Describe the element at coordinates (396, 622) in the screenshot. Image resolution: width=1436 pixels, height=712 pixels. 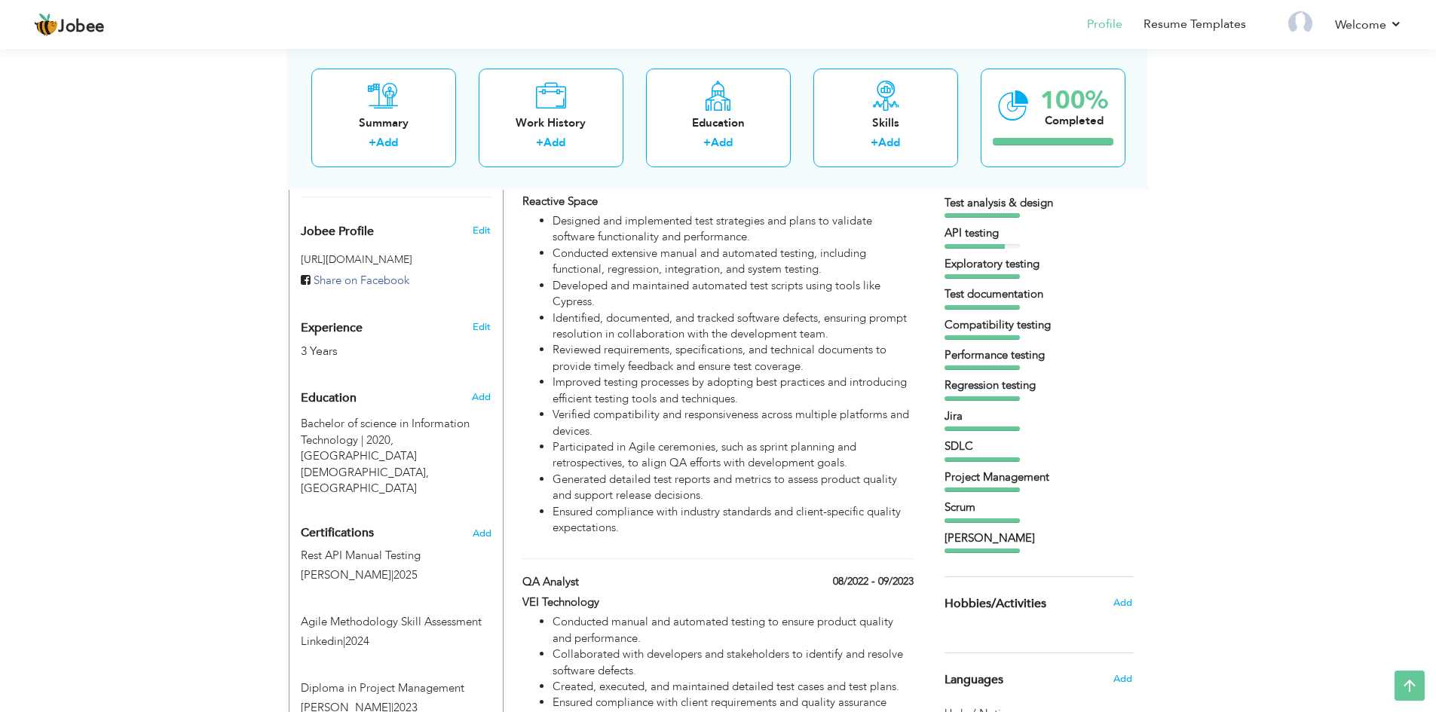
I see `label: Agile Methodology Skill Assessment` at that location.